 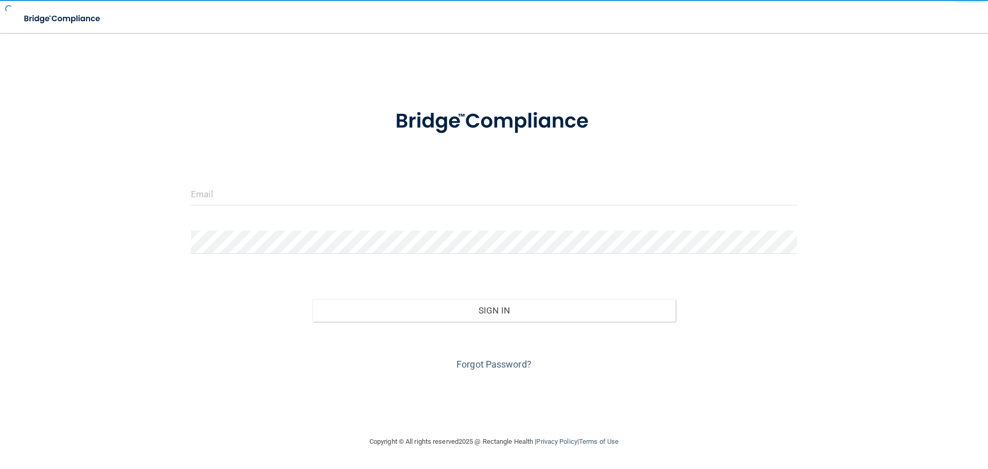 I want to click on a: Terms of Use, so click(x=599, y=441).